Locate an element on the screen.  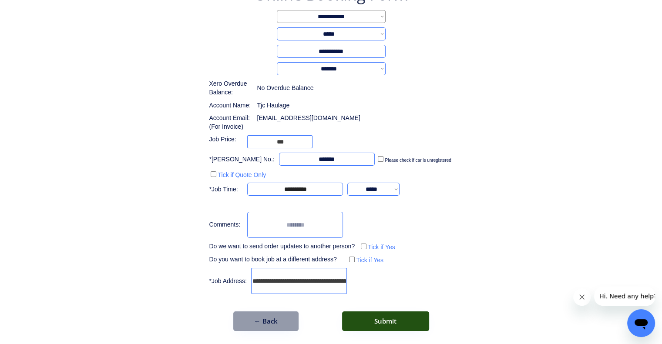
div: Account Name: is located at coordinates (231, 106).